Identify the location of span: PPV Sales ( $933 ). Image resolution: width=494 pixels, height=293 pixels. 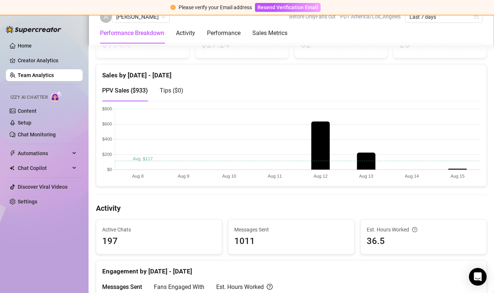
(125, 90).